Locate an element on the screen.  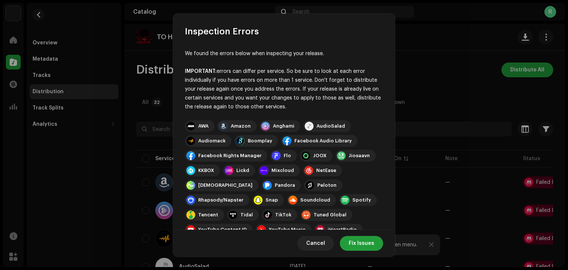
button: Cancel is located at coordinates (315, 243).